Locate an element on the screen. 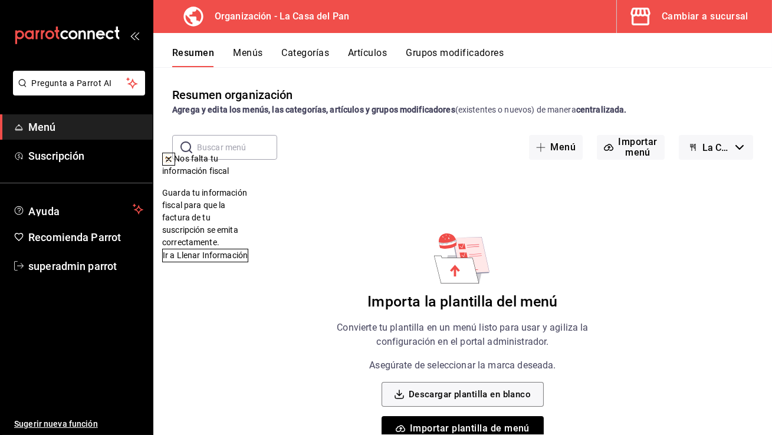  span: superadmin parrot is located at coordinates (86, 266).